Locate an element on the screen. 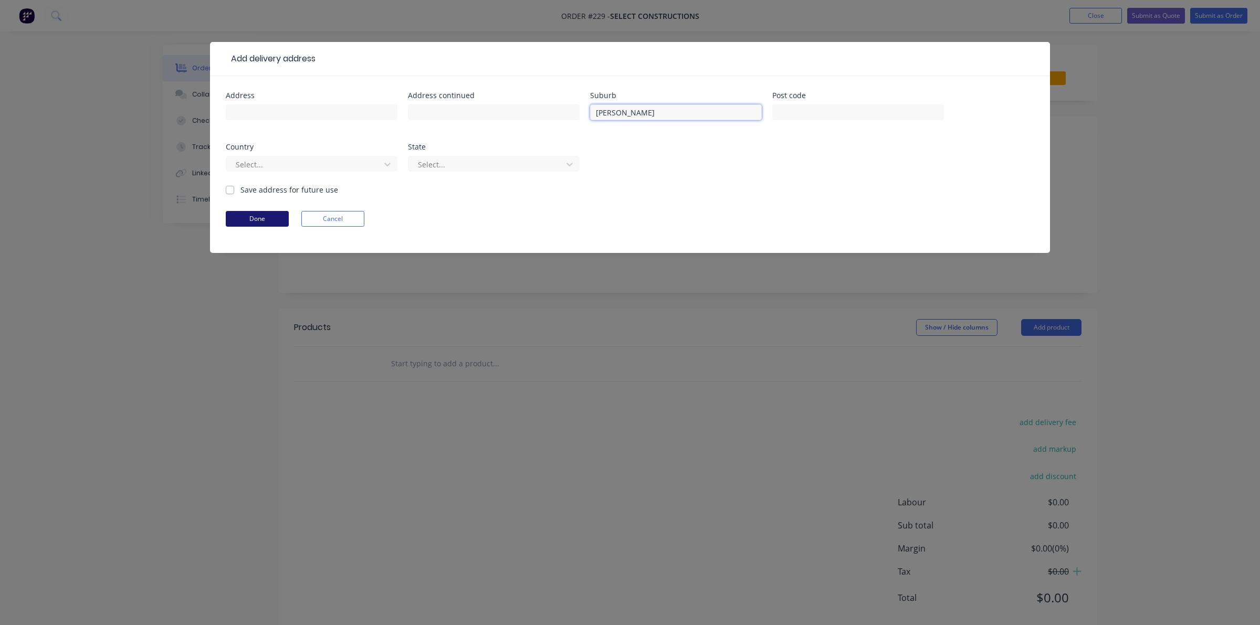 This screenshot has width=1260, height=625. label: Save address for future use is located at coordinates (289, 190).